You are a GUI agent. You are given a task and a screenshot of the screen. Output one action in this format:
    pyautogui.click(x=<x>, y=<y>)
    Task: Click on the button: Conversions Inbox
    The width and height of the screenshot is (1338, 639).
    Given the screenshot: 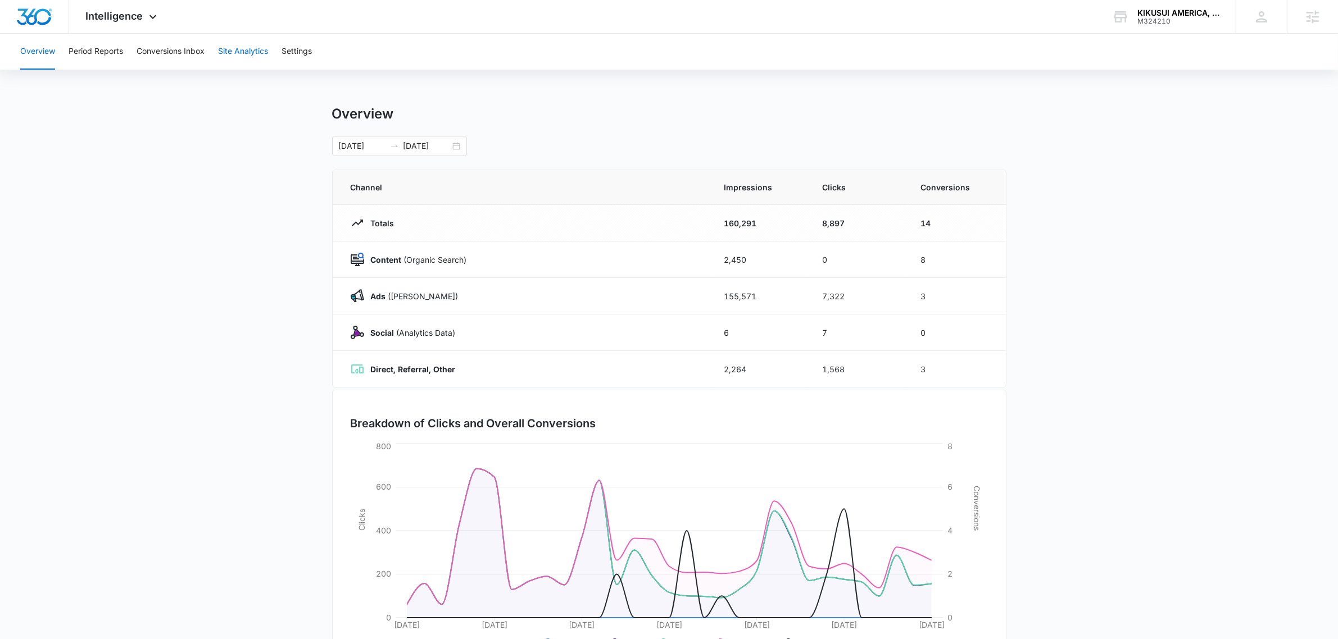 What is the action you would take?
    pyautogui.click(x=170, y=52)
    